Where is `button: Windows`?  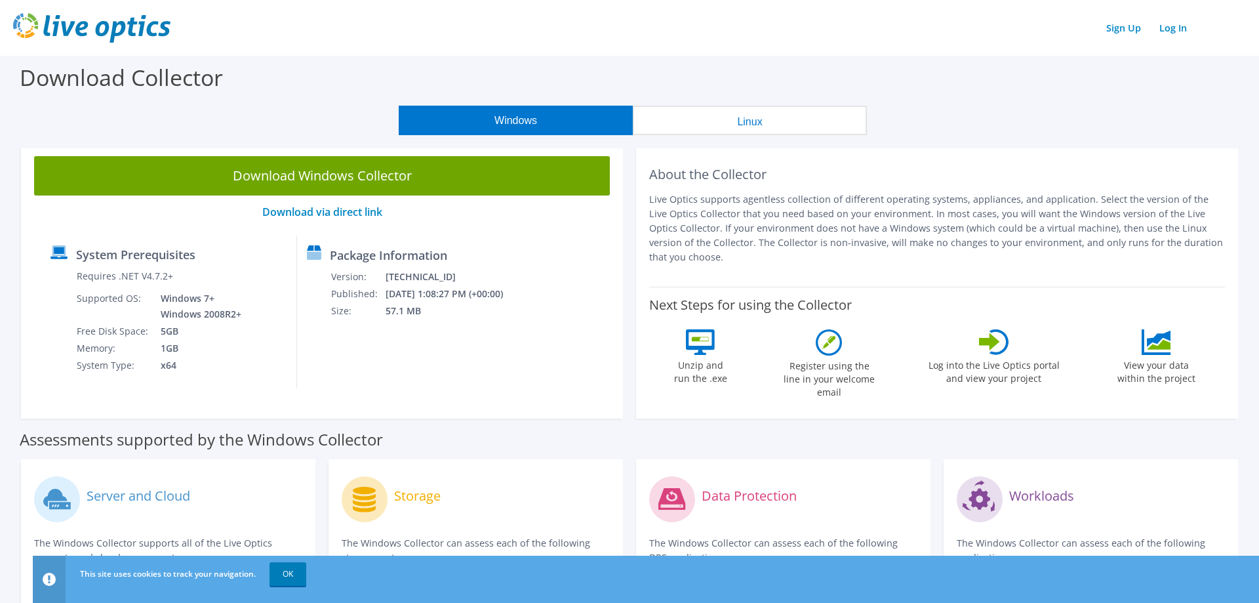 button: Windows is located at coordinates (515, 120).